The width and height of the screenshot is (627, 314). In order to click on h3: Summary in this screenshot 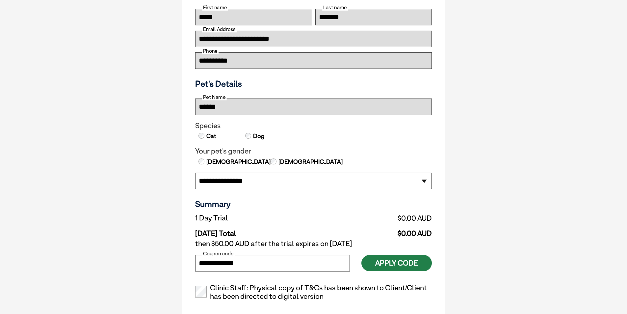, I will do `click(313, 204)`.